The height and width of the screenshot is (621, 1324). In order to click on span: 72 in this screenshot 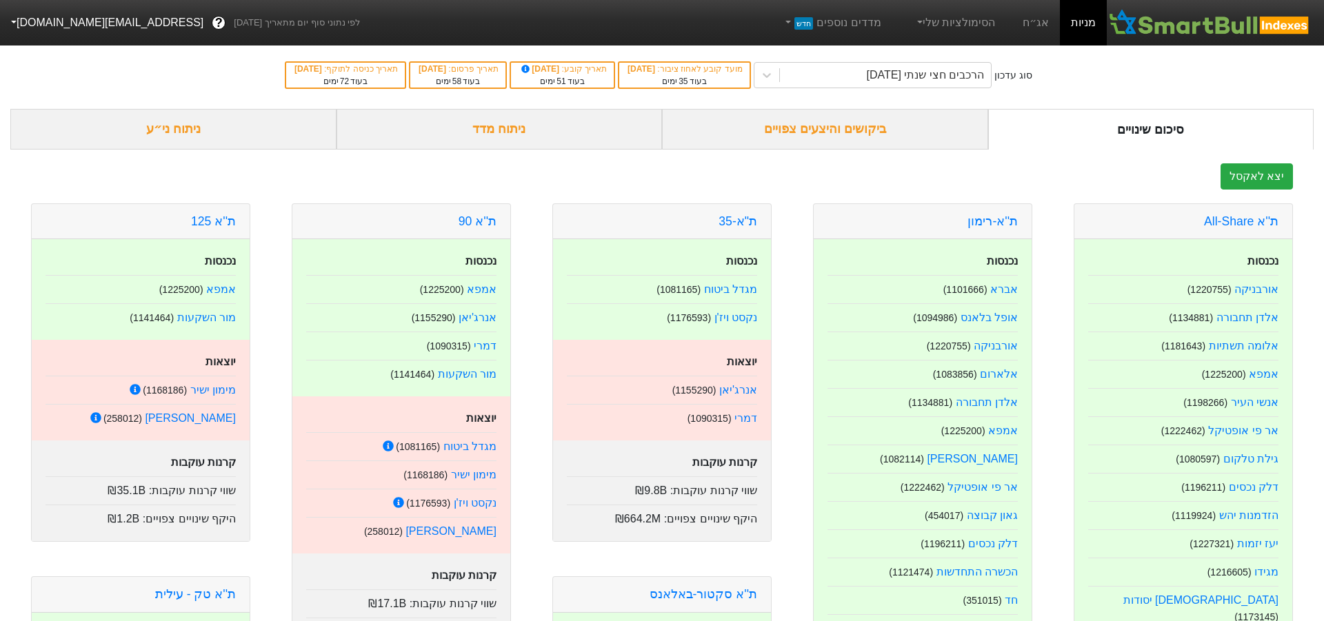, I will do `click(344, 81)`.